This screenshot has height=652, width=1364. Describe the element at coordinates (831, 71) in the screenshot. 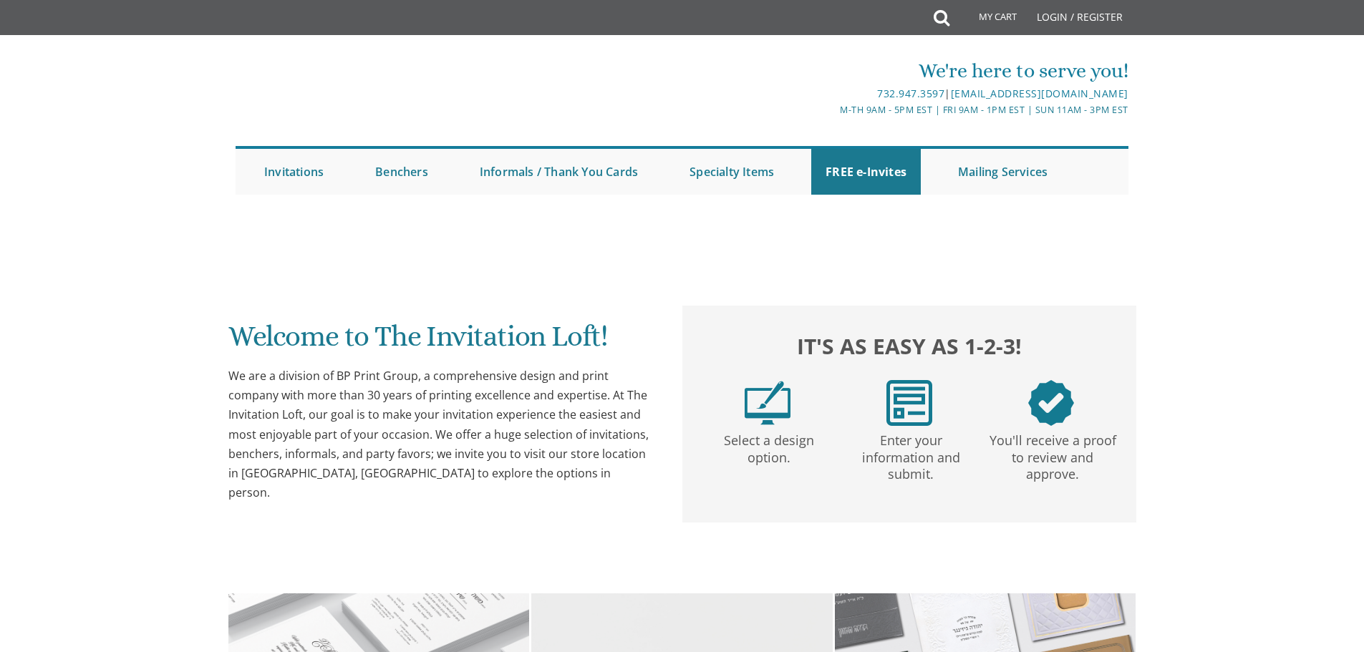

I see `div: We're here to serve you!` at that location.